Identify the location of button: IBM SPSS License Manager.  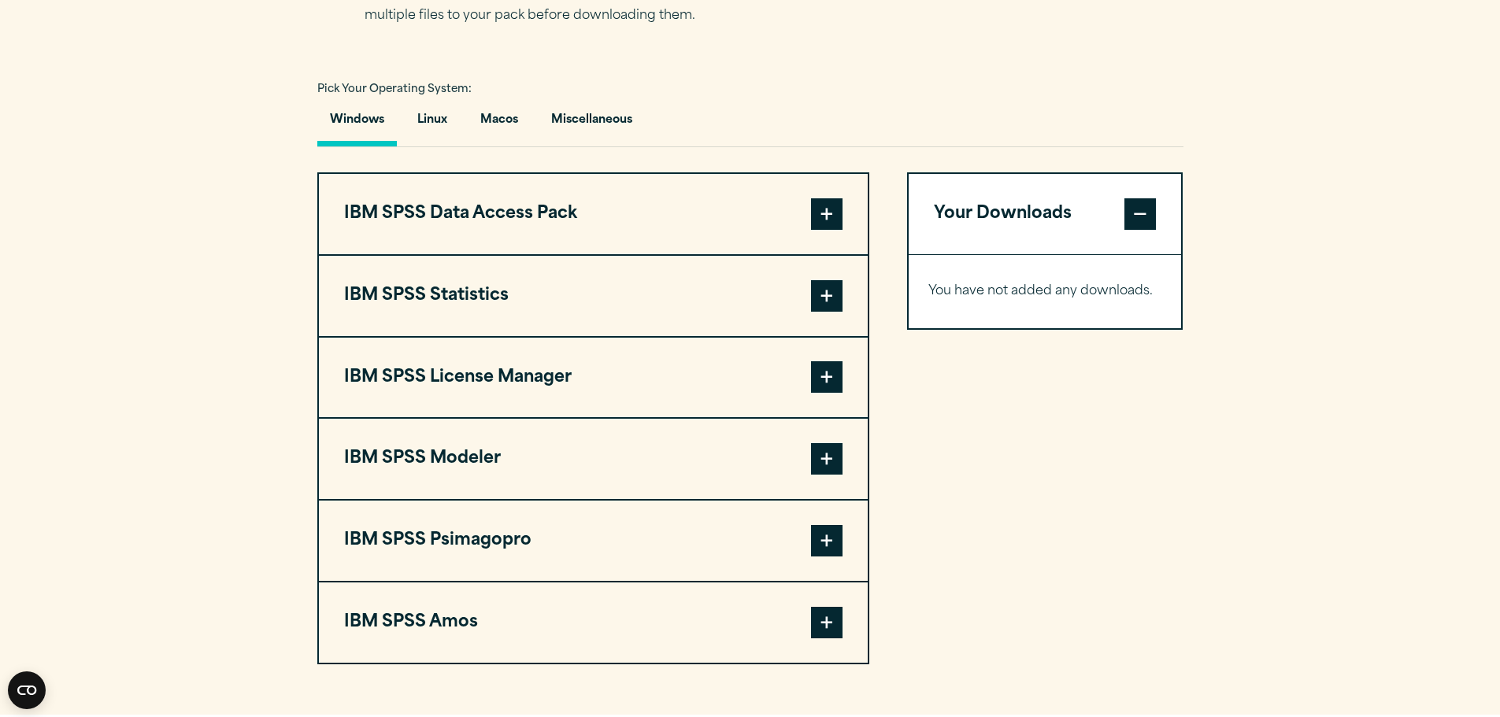
(593, 378).